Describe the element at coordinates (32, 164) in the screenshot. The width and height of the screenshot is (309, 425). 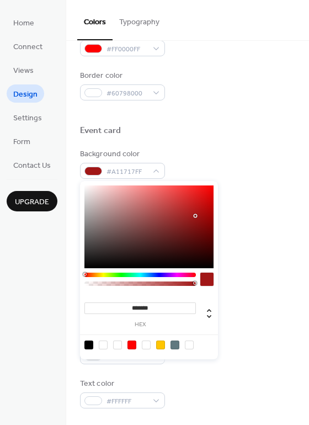
I see `a: Contact Us` at that location.